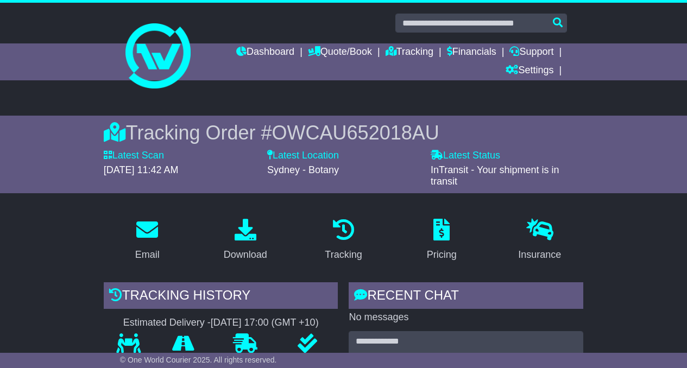 This screenshot has width=687, height=368. I want to click on a: Dashboard, so click(265, 53).